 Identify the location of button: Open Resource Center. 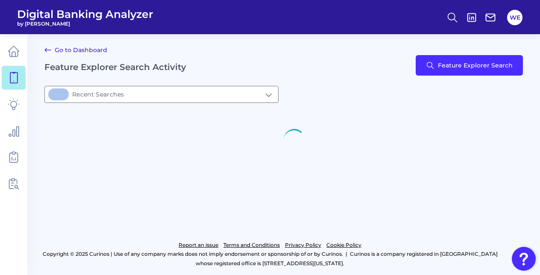
(523, 259).